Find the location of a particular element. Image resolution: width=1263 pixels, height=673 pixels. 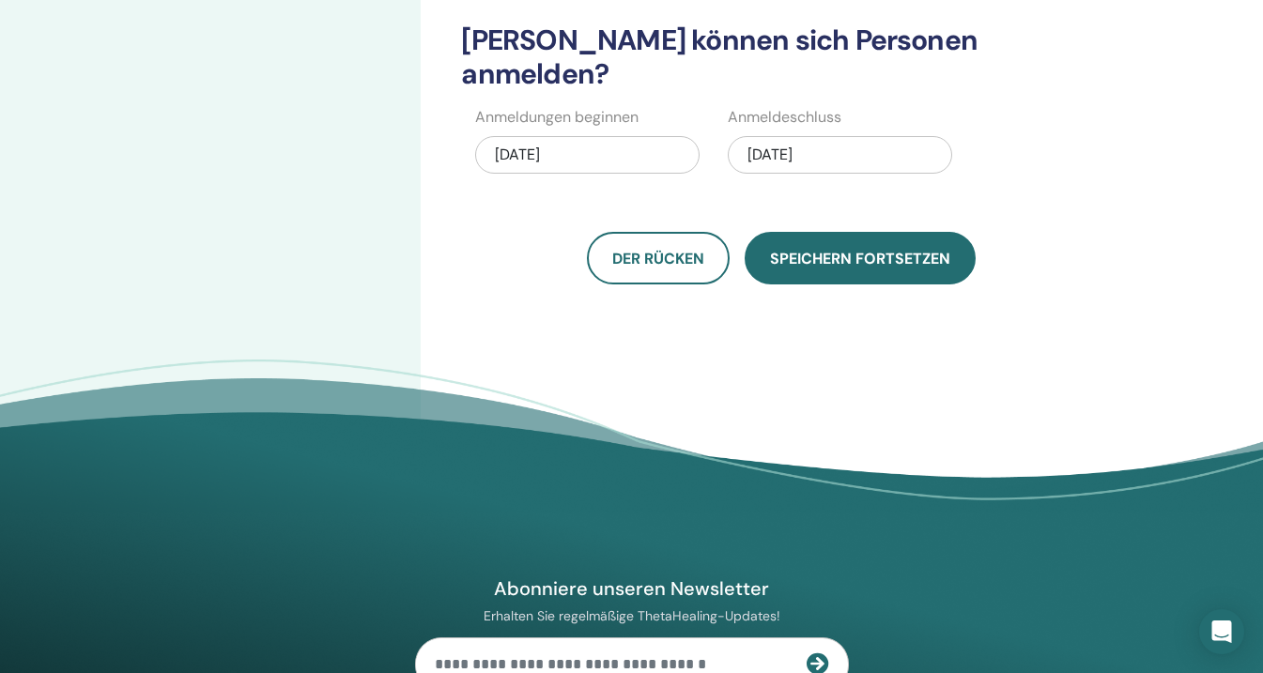

p: Erhalten Sie regelmäßige ThetaHealing-Updates! is located at coordinates (632, 616).